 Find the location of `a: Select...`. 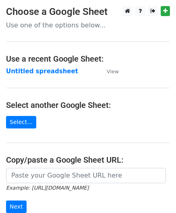

a: Select... is located at coordinates (21, 122).